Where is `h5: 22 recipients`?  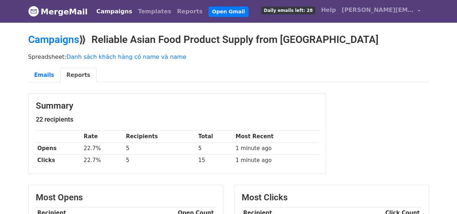 h5: 22 recipients is located at coordinates (177, 120).